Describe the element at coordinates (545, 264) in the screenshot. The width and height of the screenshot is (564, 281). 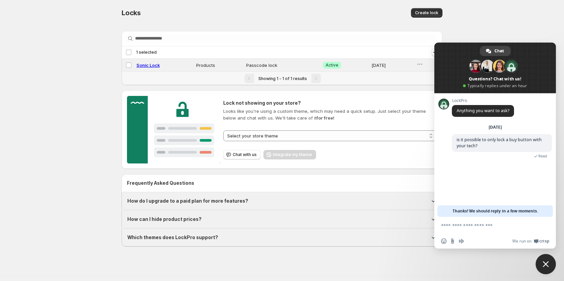
I see `a: Close chat` at that location.